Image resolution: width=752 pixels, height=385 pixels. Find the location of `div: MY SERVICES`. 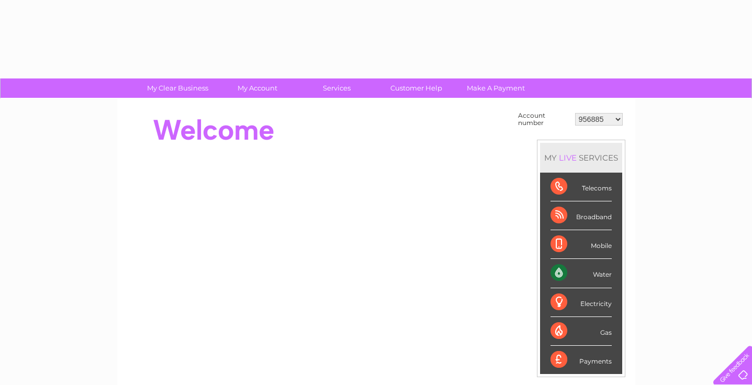

div: MY SERVICES is located at coordinates (581, 158).